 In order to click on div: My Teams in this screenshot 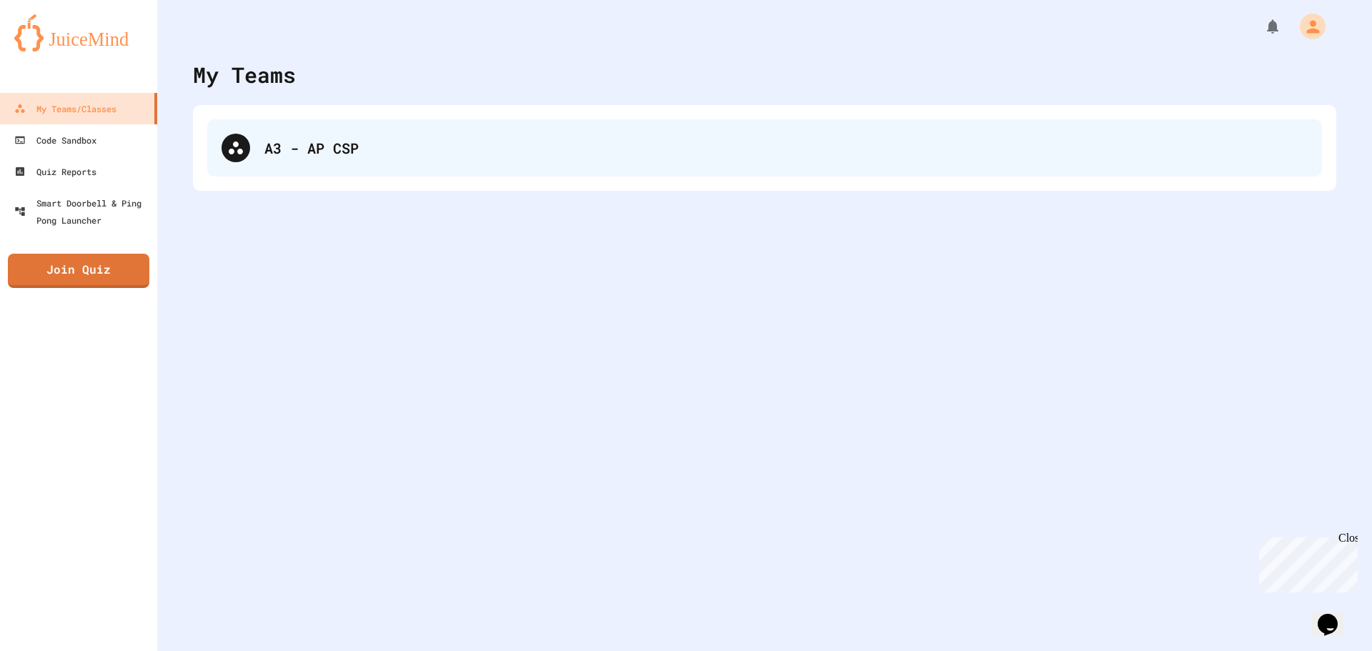, I will do `click(244, 74)`.